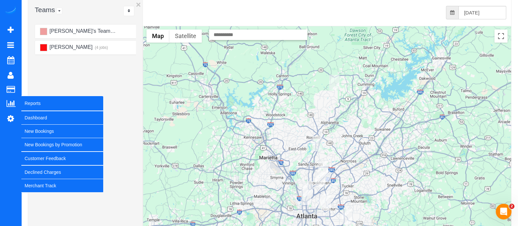  Describe the element at coordinates (101, 47) in the screenshot. I see `small: (4 jobs)` at that location.